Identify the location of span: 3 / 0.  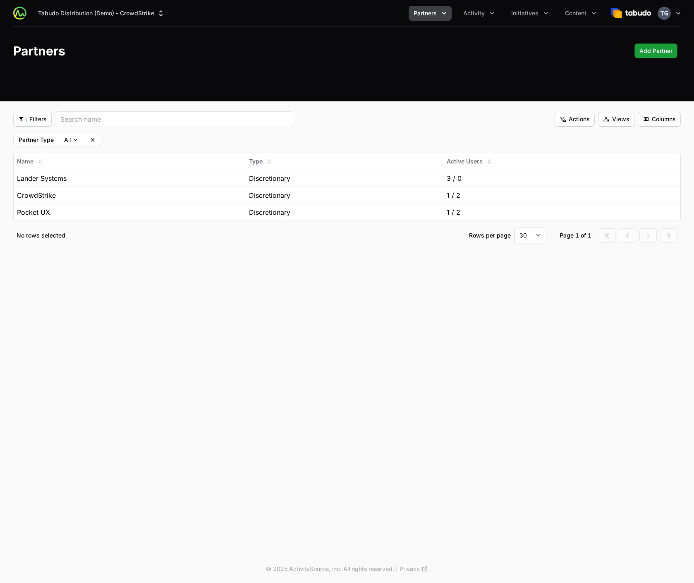
(454, 178).